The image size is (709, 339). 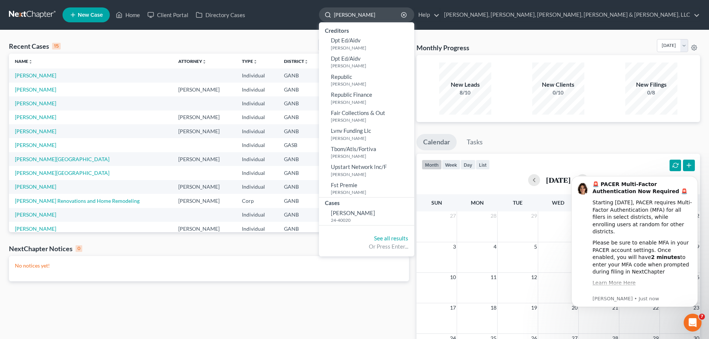 What do you see at coordinates (534, 277) in the screenshot?
I see `span: 12` at bounding box center [534, 277].